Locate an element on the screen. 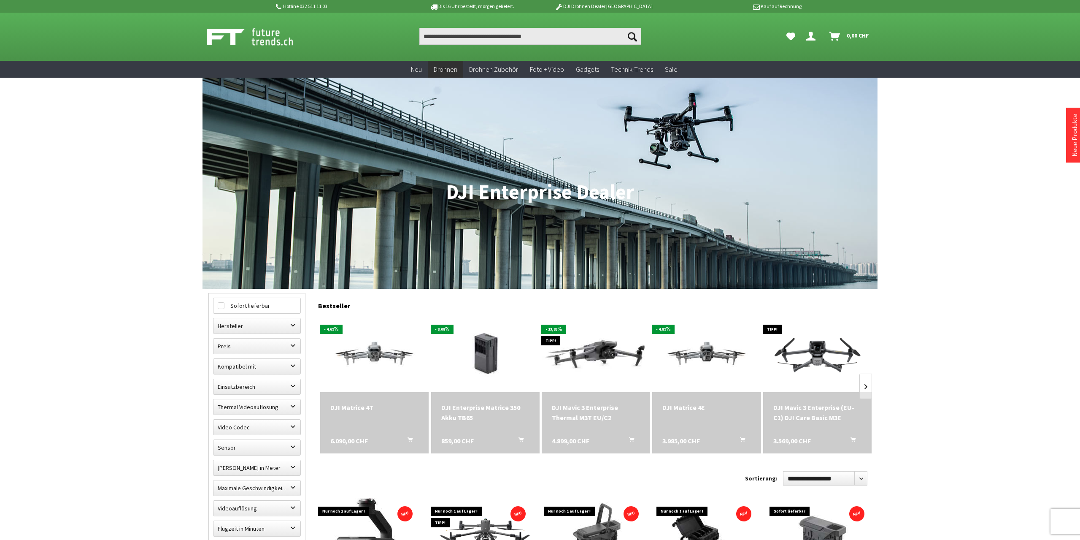 The width and height of the screenshot is (1080, 540). label: Maximale Flughöhe in Meter is located at coordinates (257, 467).